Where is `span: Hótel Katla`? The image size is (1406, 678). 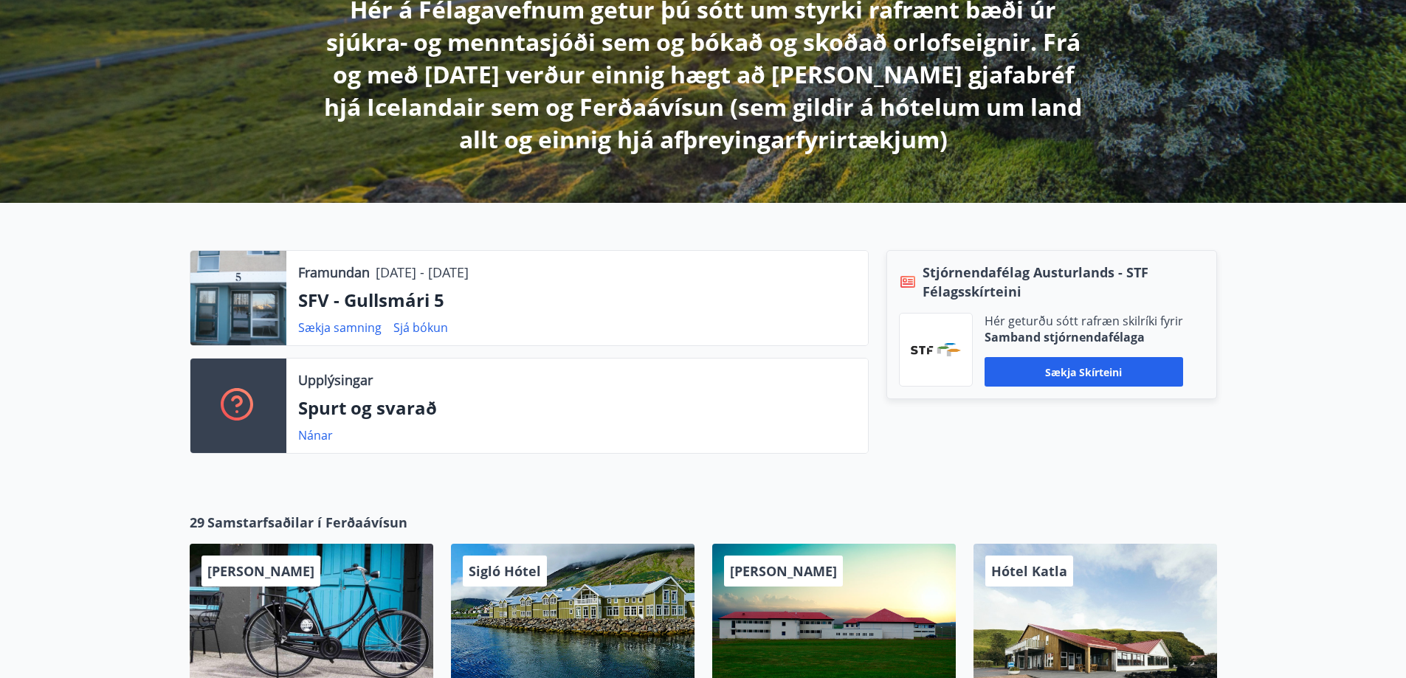 span: Hótel Katla is located at coordinates (1029, 571).